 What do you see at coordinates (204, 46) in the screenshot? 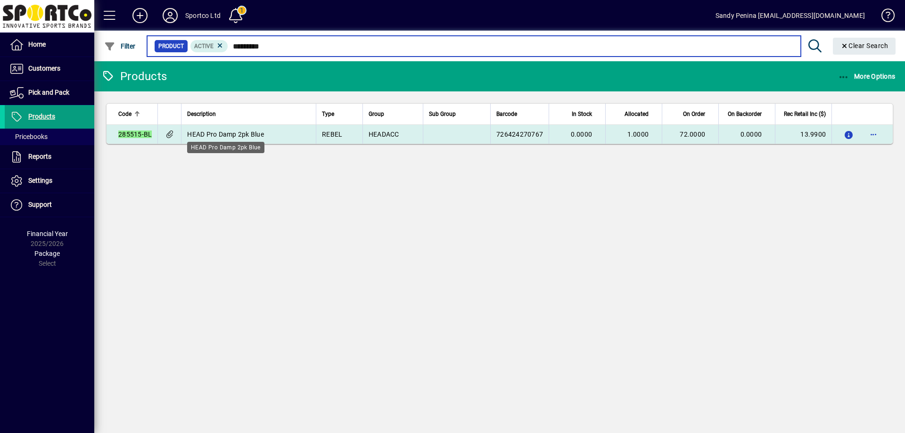
I see `span: Active` at bounding box center [204, 46].